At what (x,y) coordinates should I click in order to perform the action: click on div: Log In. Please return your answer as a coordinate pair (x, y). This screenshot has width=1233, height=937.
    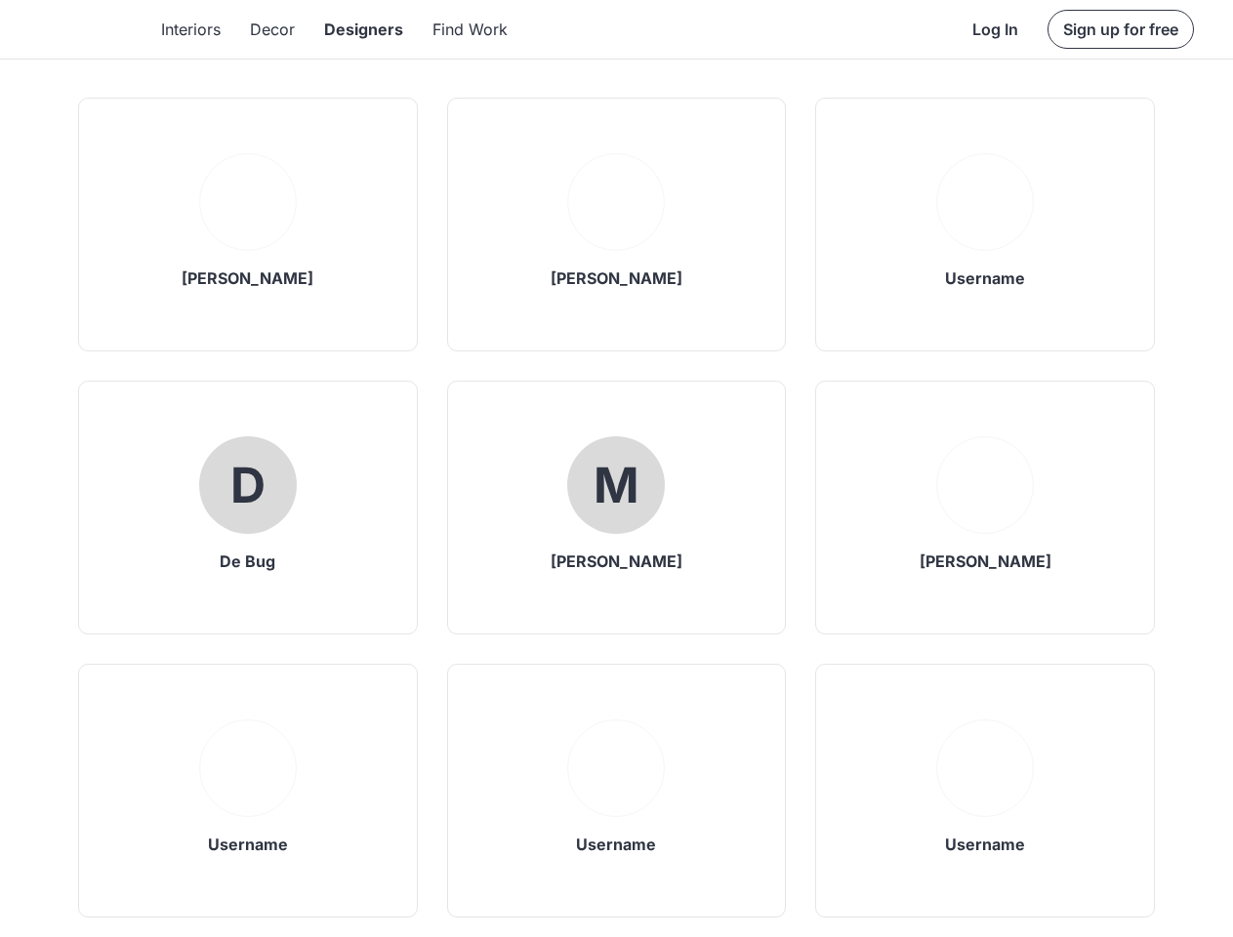
    Looking at the image, I should click on (995, 29).